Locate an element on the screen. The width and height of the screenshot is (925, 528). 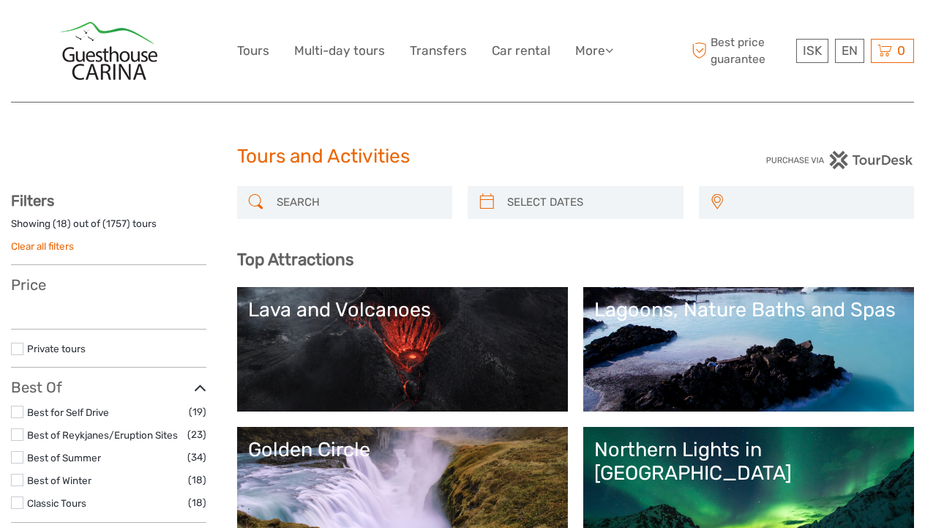
img: PurchaseViaTourDesk.png is located at coordinates (840, 160).